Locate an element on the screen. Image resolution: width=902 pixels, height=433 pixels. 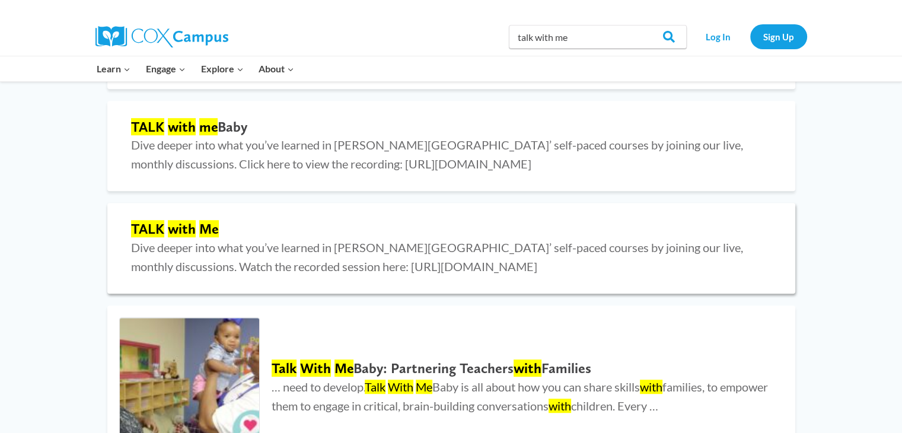
nav: Secondary Navigation is located at coordinates (749, 36).